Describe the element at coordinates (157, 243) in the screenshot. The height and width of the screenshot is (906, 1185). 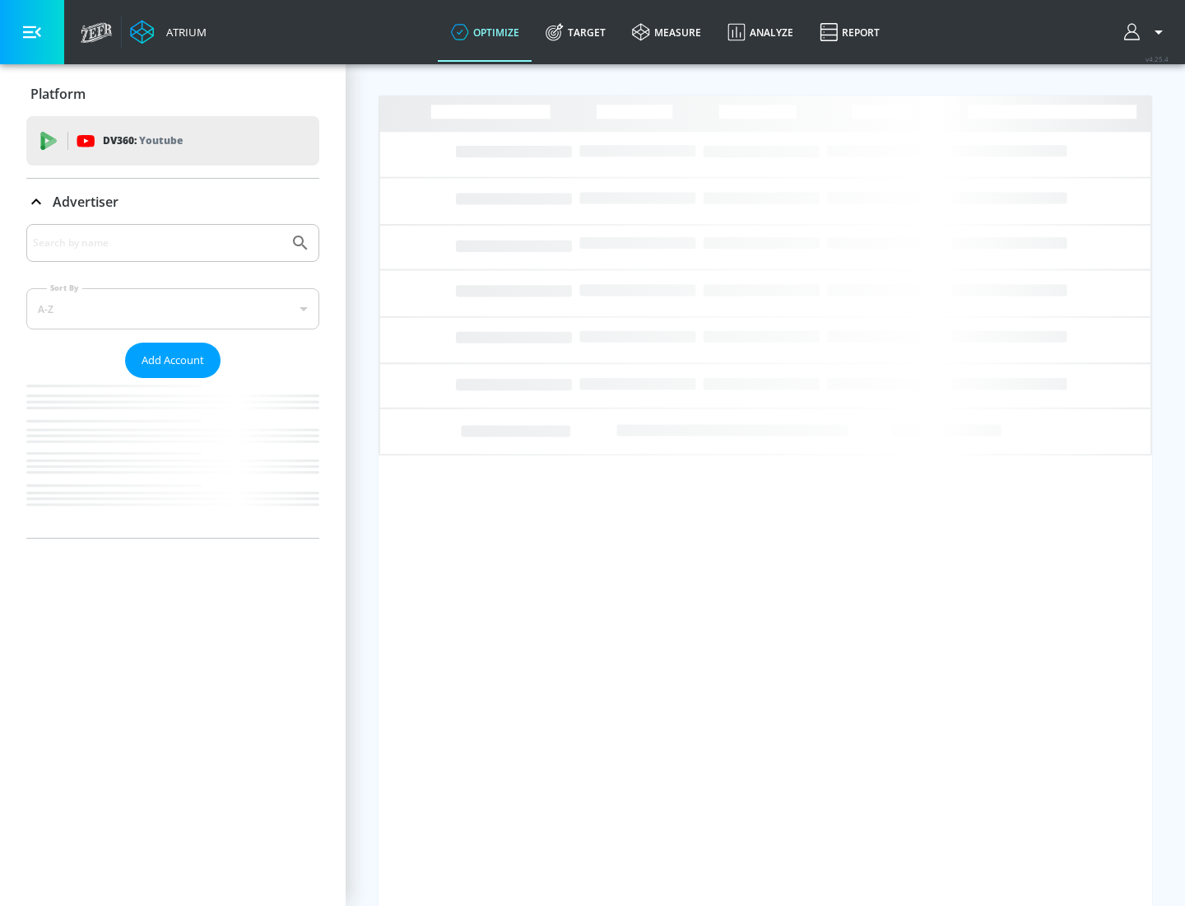
I see `input: Search by name` at that location.